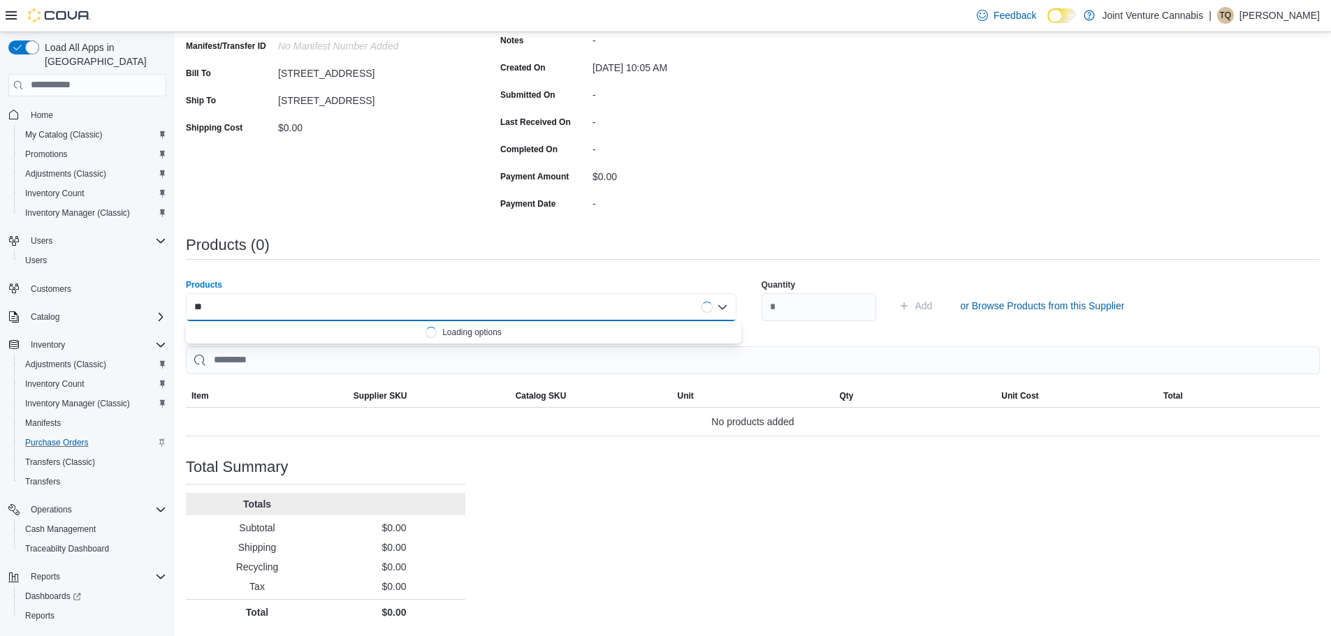  I want to click on button: Operations, so click(51, 510).